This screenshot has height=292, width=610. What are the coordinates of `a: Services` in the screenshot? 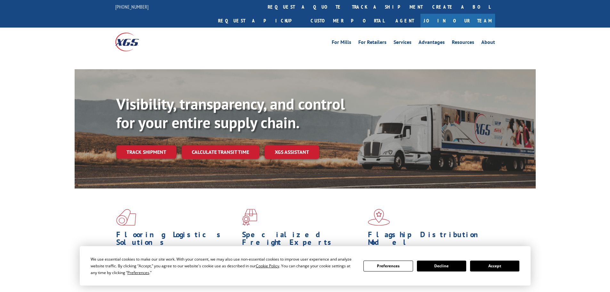 It's located at (403, 43).